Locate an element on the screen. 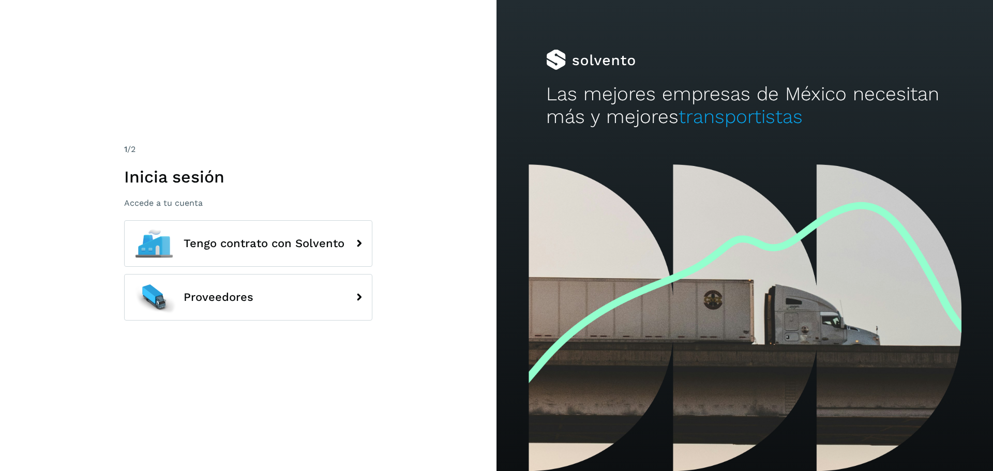 The width and height of the screenshot is (993, 471). span: Tengo contrato con Solvento is located at coordinates (264, 244).